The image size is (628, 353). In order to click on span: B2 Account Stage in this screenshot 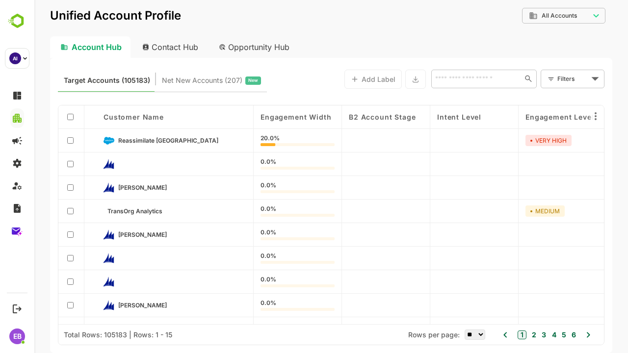, I will do `click(348, 117)`.